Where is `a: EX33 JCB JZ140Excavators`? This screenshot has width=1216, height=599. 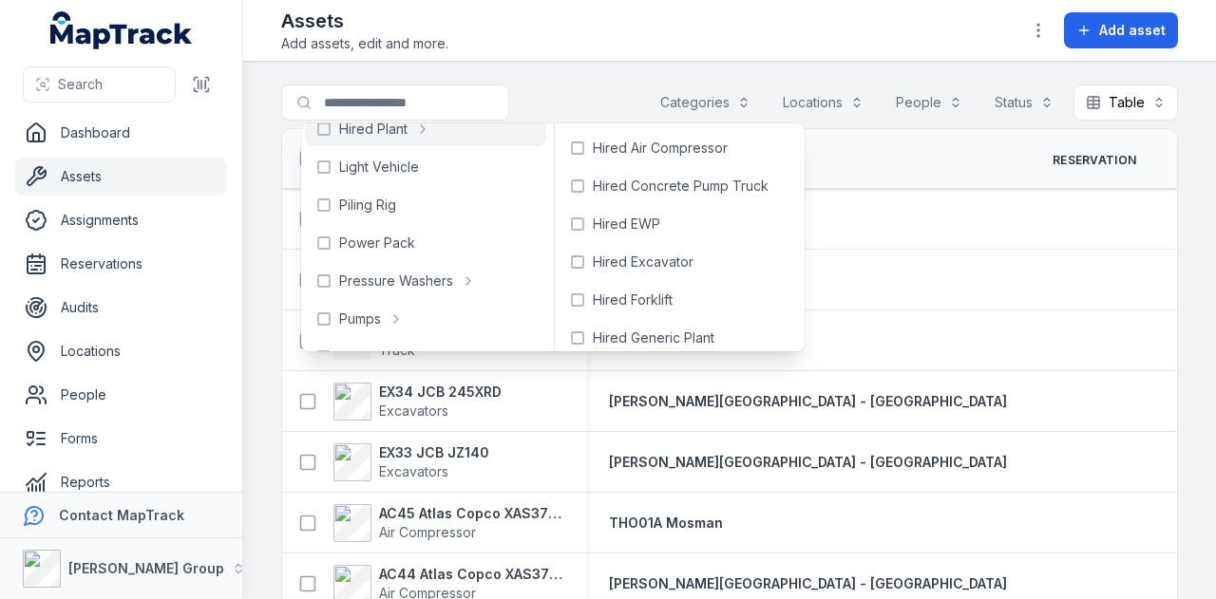 a: EX33 JCB JZ140Excavators is located at coordinates (411, 463).